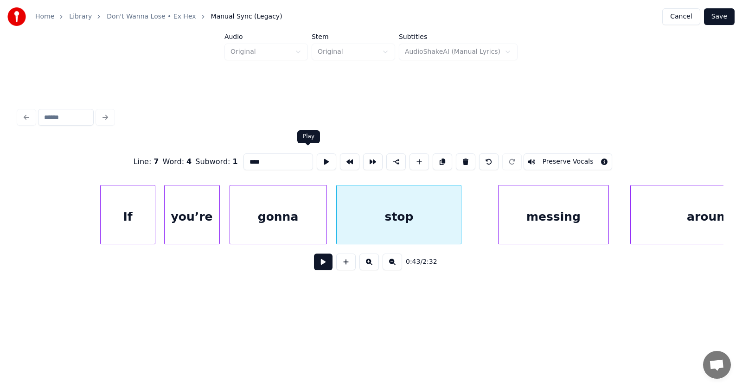 Image resolution: width=742 pixels, height=388 pixels. What do you see at coordinates (80, 17) in the screenshot?
I see `a: Library` at bounding box center [80, 17].